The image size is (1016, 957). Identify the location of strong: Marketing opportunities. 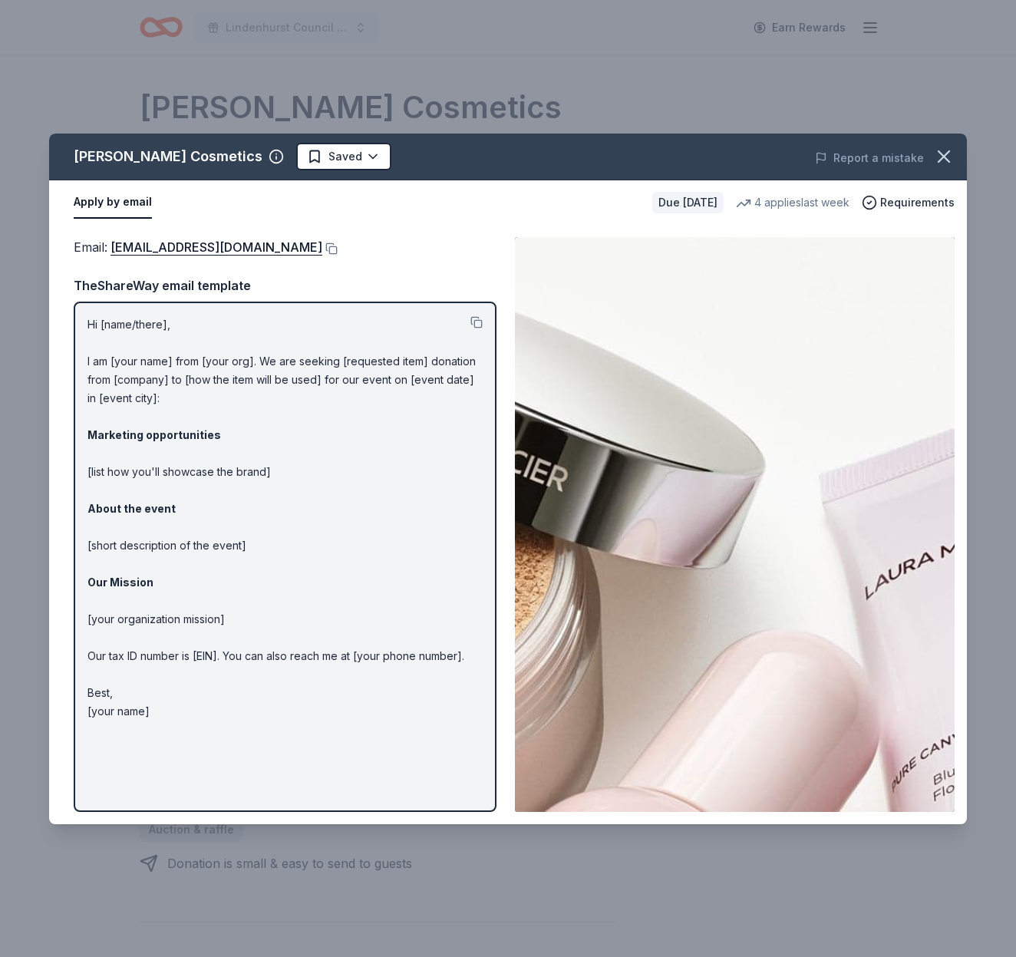
(154, 434).